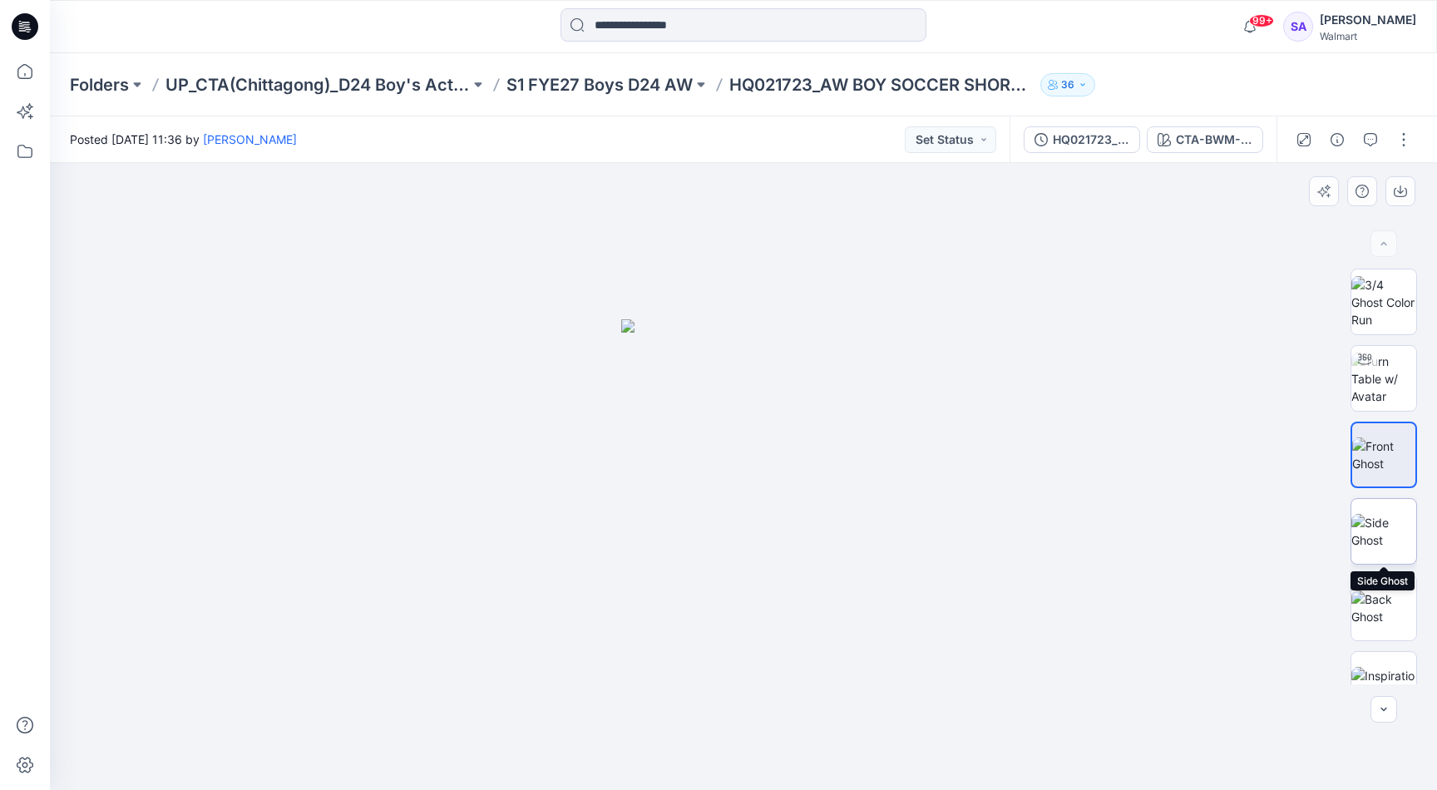 The width and height of the screenshot is (1437, 790). I want to click on div: Walmart, so click(1368, 36).